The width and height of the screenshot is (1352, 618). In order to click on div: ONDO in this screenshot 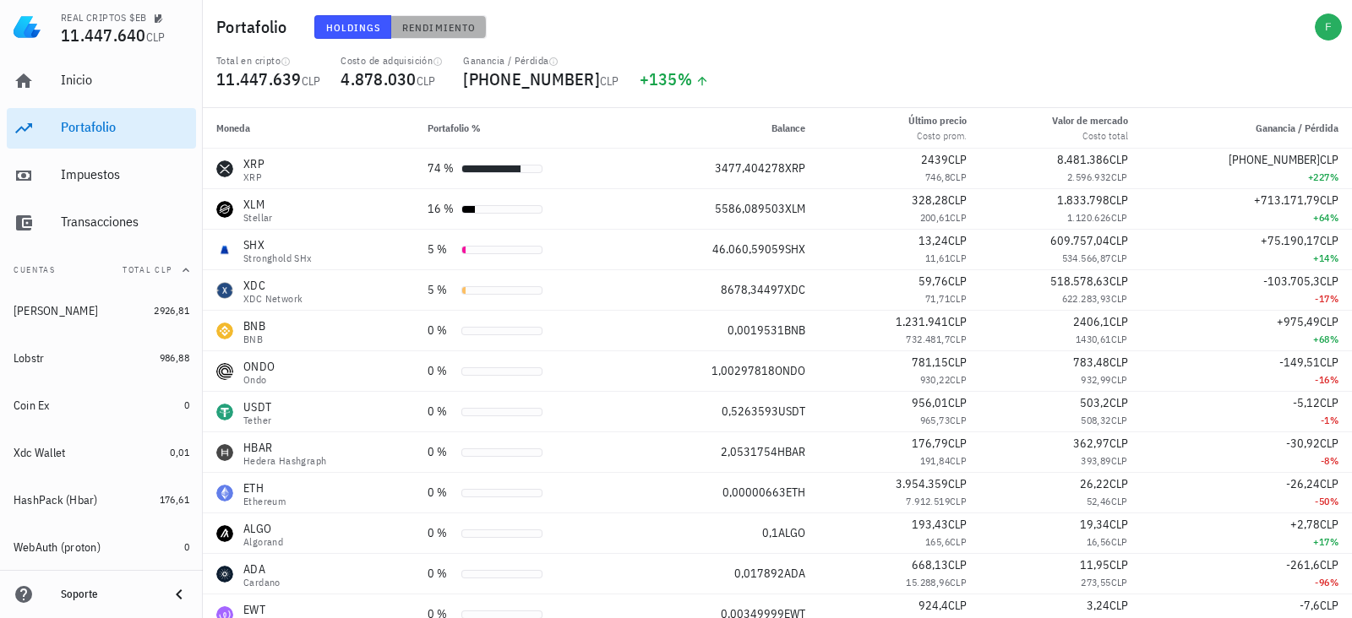, I will do `click(259, 367)`.